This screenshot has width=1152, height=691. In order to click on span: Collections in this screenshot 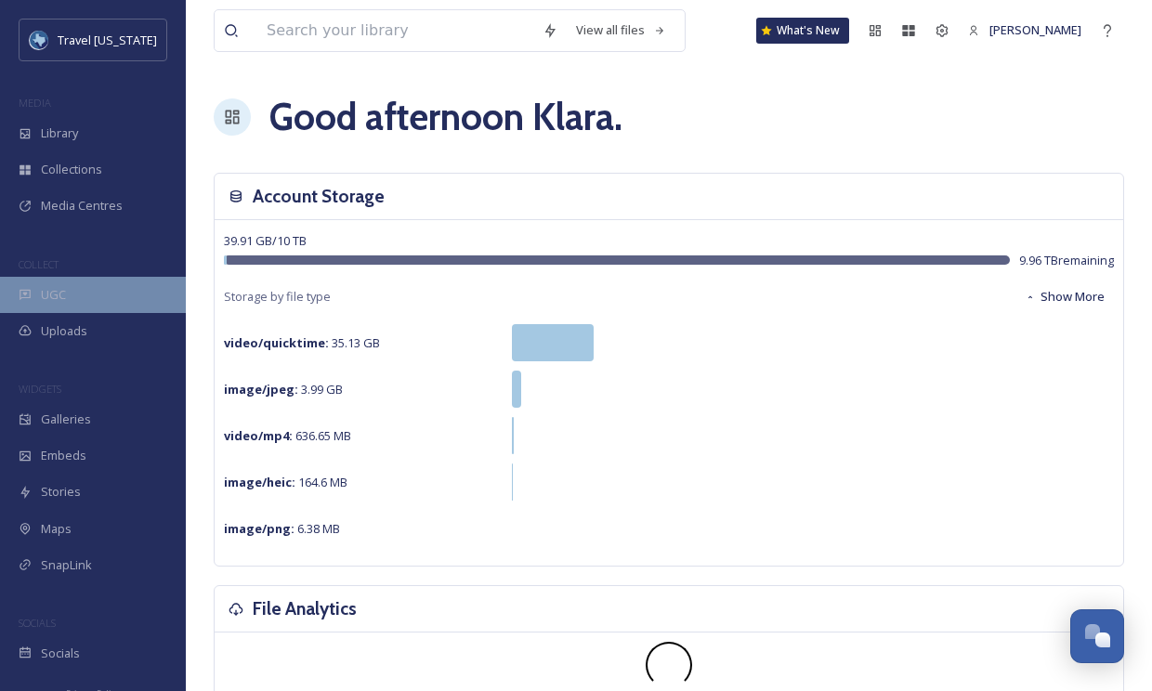, I will do `click(72, 169)`.